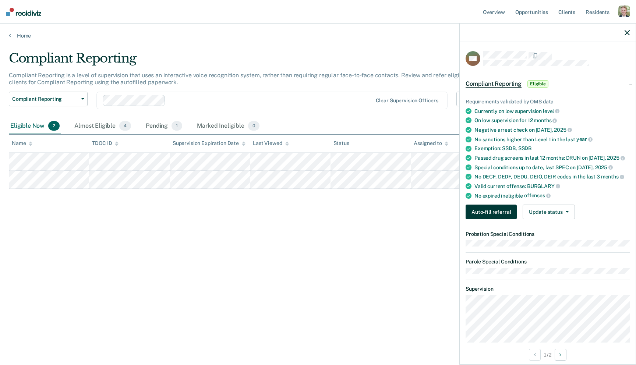  I want to click on div: Almost Eligible, so click(103, 126).